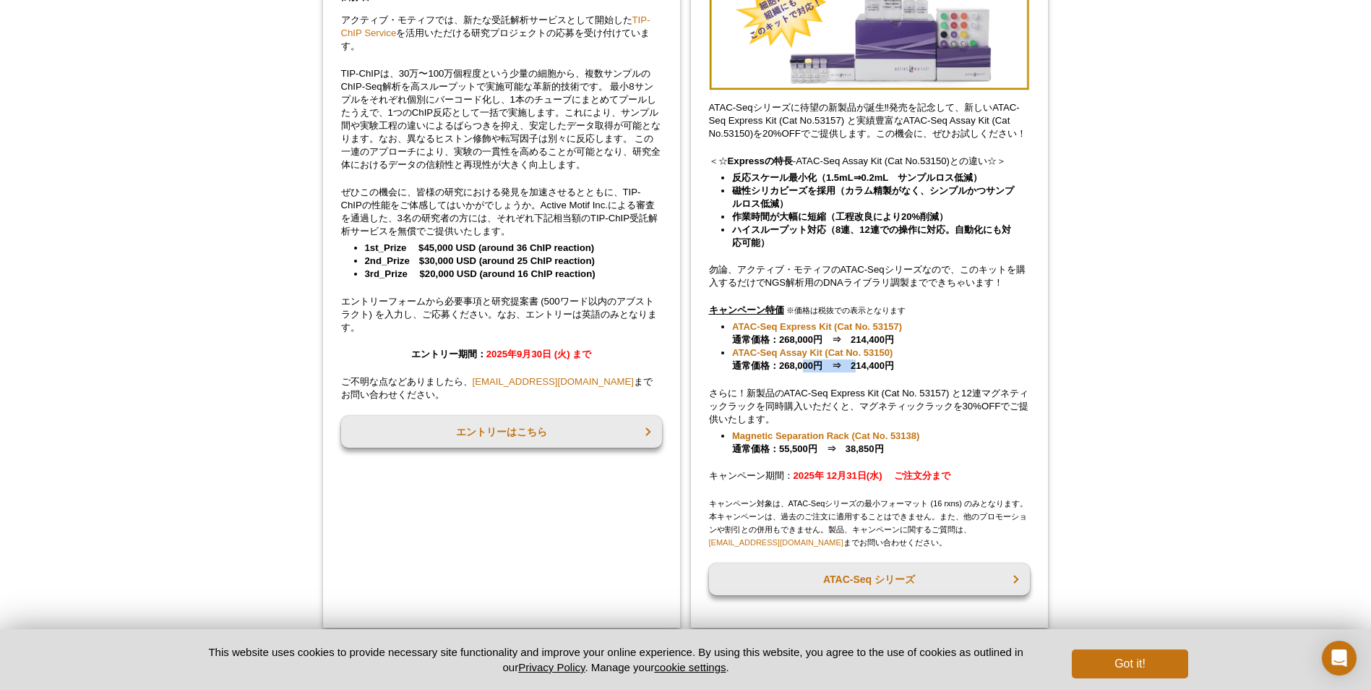 This screenshot has height=690, width=1371. What do you see at coordinates (1130, 664) in the screenshot?
I see `button: Got it!` at bounding box center [1130, 664].